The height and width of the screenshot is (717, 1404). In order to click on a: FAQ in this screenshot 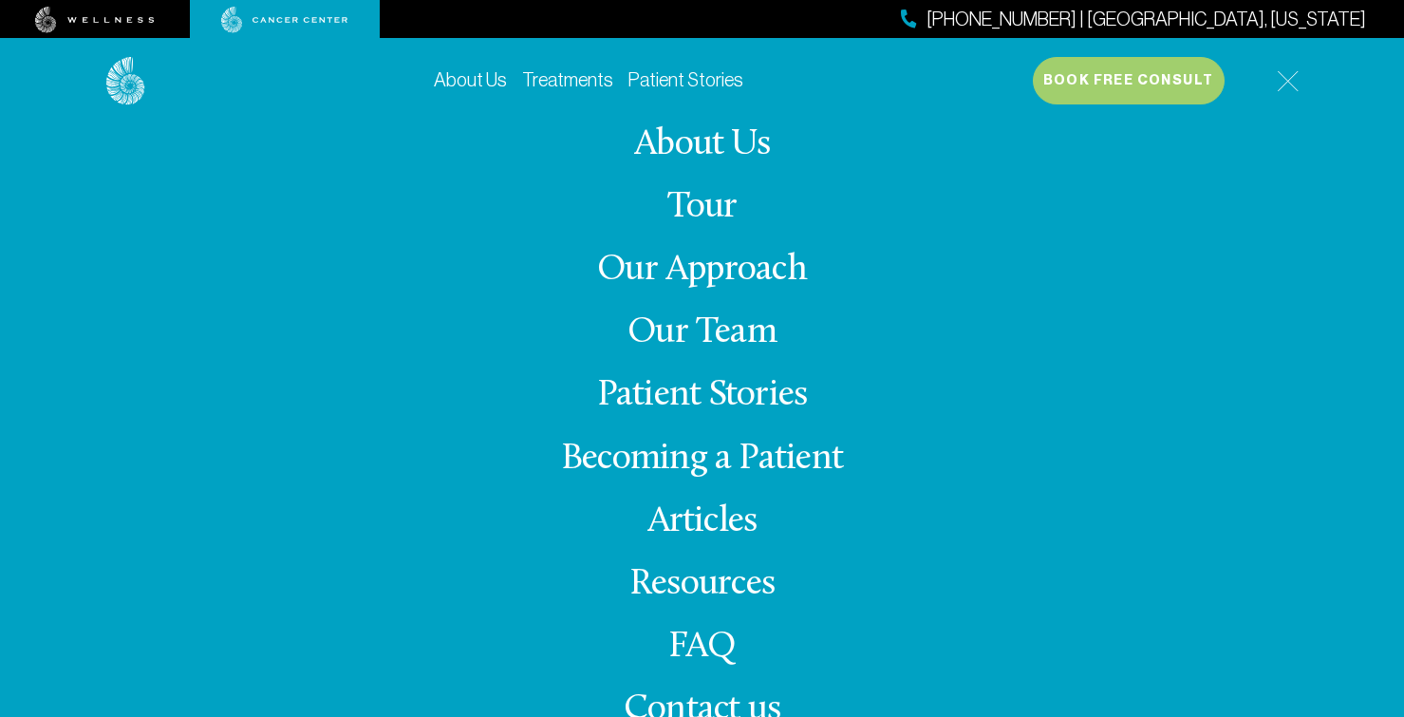, I will do `click(703, 647)`.